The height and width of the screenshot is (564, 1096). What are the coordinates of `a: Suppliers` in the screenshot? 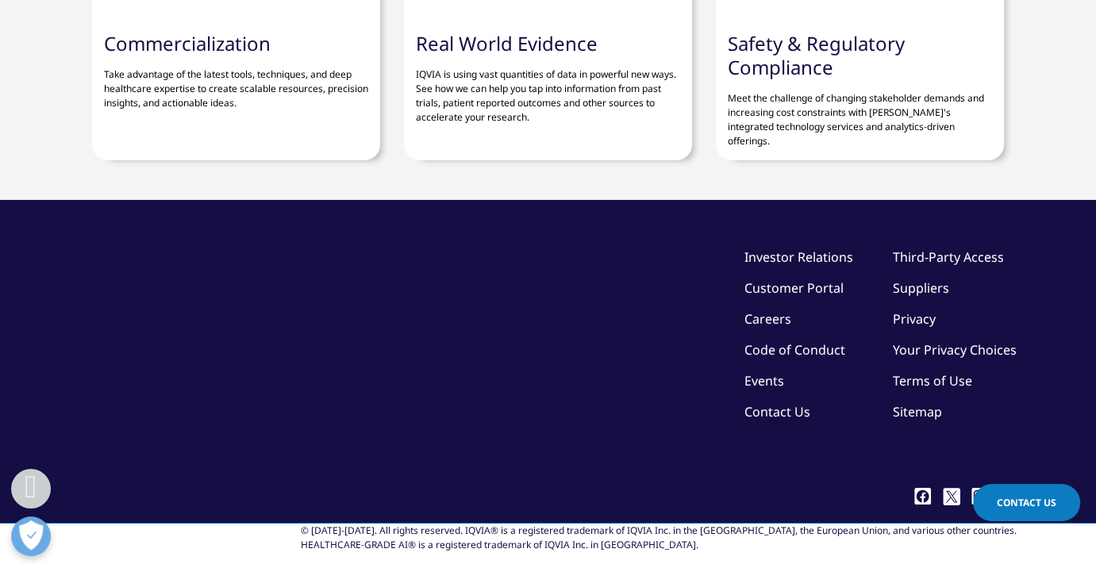 It's located at (920, 288).